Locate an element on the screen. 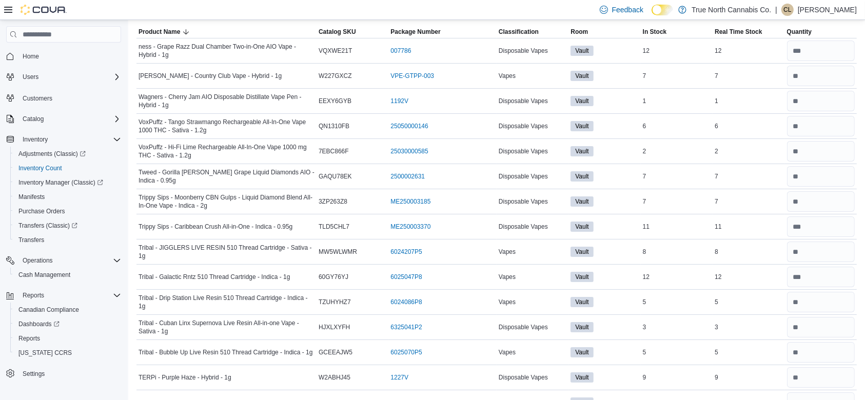 The image size is (865, 400). button: Purchase Orders is located at coordinates (68, 211).